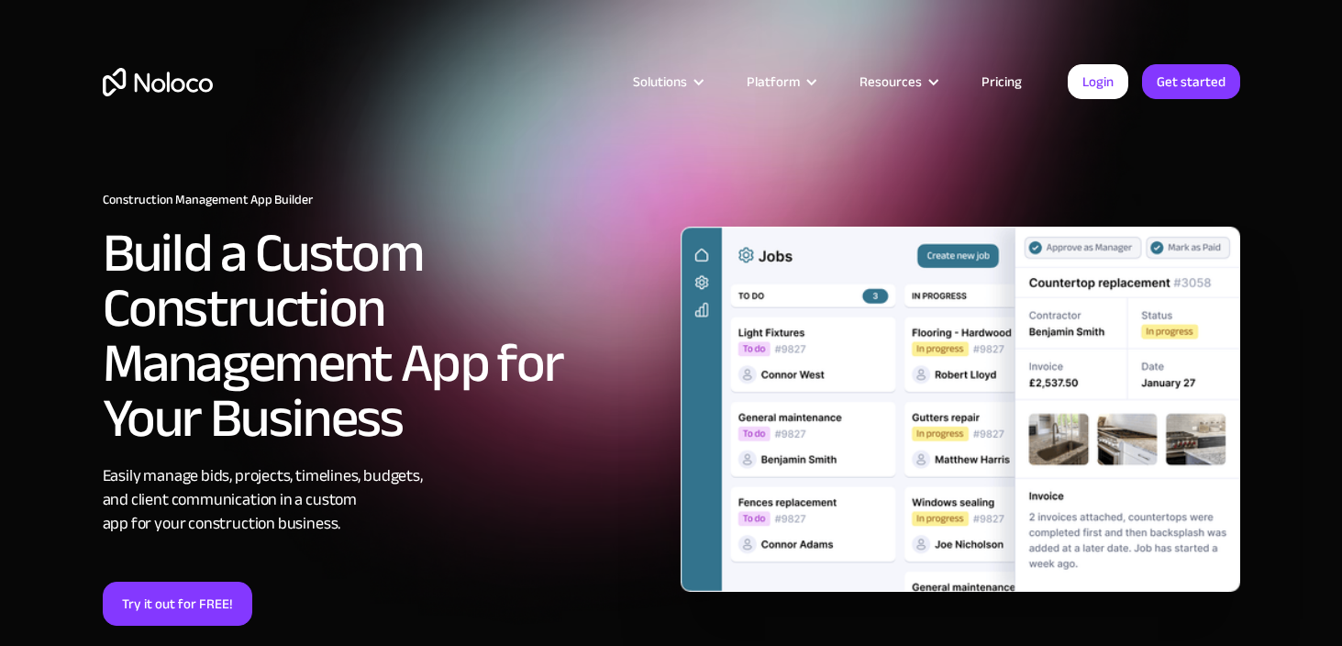 Image resolution: width=1342 pixels, height=646 pixels. Describe the element at coordinates (383, 500) in the screenshot. I see `div: Easily manage bids, projects, timelines, budgets, and client communication in a custom app for yo...` at that location.